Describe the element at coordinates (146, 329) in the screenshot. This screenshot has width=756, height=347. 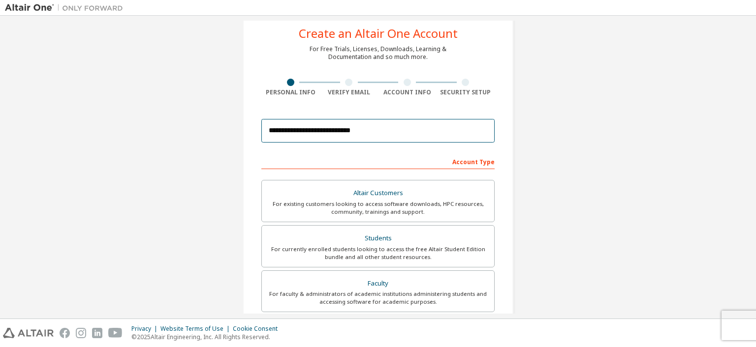
I see `div: Privacy` at that location.